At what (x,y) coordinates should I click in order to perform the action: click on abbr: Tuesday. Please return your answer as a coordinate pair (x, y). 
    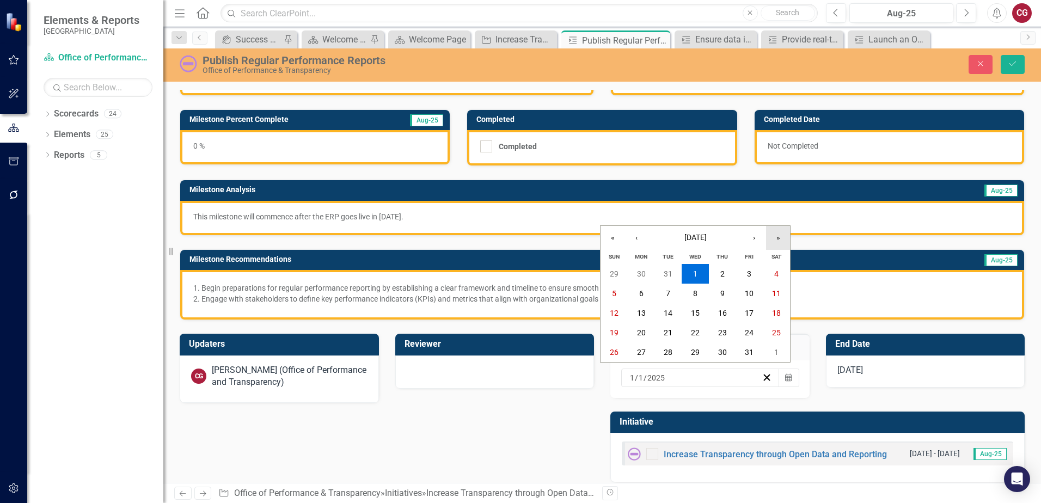
    Looking at the image, I should click on (668, 256).